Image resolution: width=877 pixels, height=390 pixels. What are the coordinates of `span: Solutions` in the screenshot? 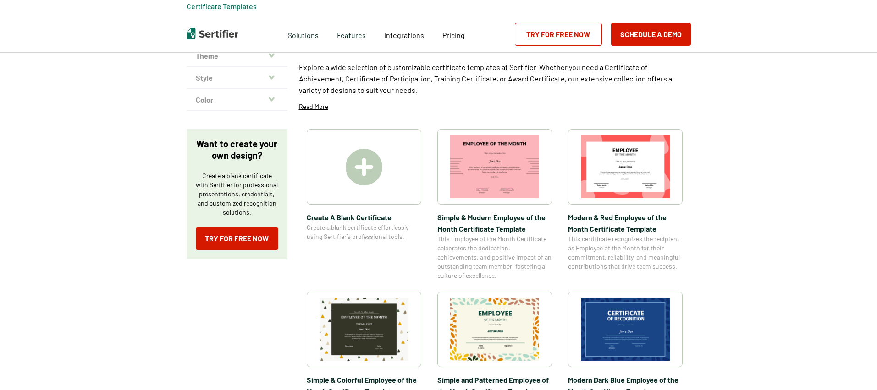 It's located at (303, 34).